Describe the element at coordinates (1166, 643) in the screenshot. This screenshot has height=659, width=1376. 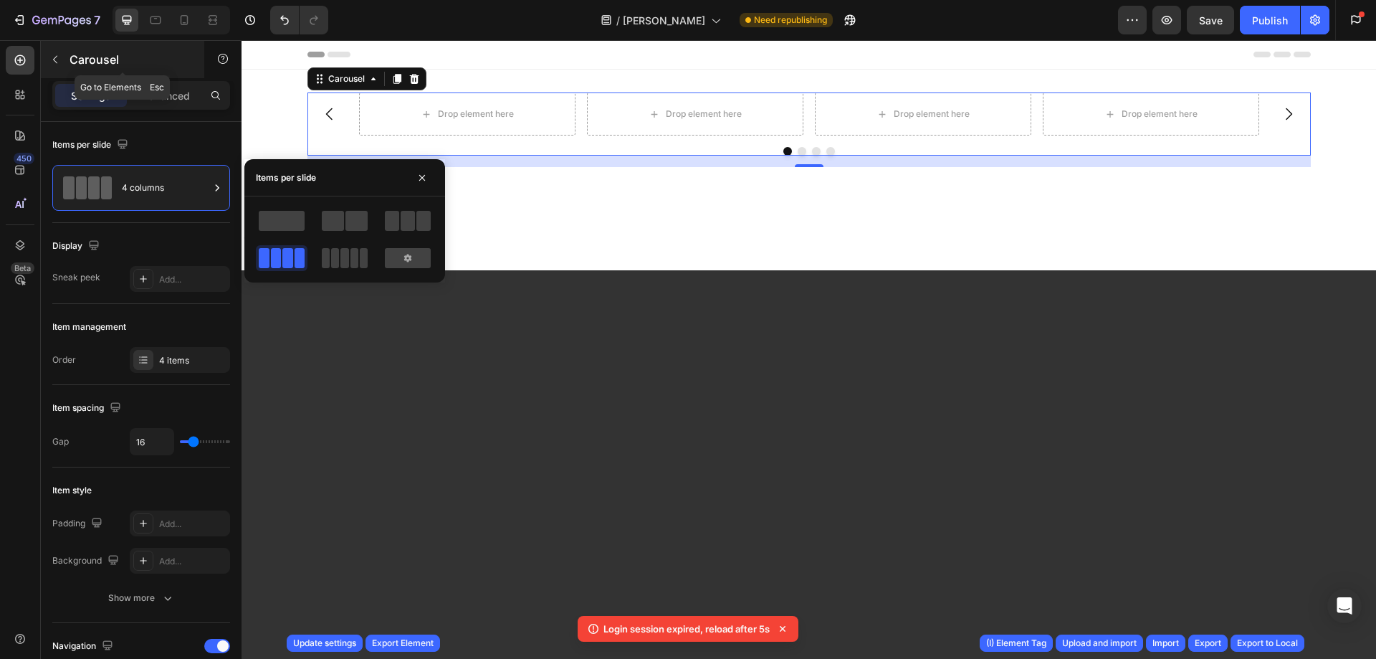
I see `button: Import` at that location.